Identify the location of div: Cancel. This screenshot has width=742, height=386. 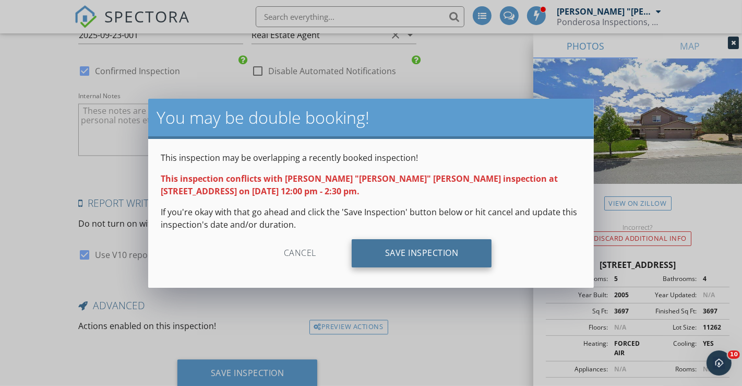
(300, 253).